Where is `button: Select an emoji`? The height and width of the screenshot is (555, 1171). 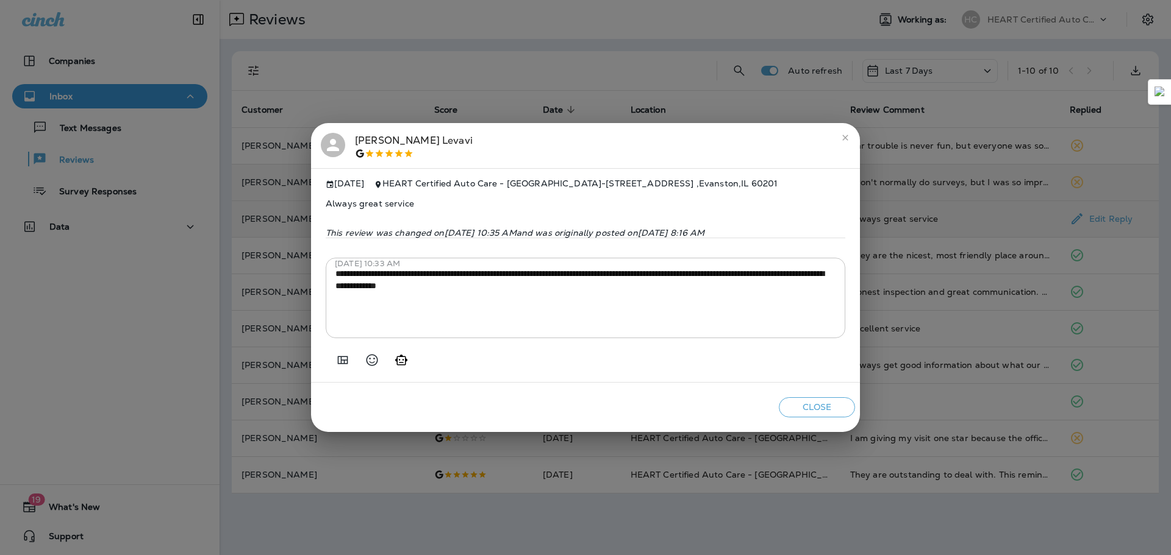 button: Select an emoji is located at coordinates (372, 360).